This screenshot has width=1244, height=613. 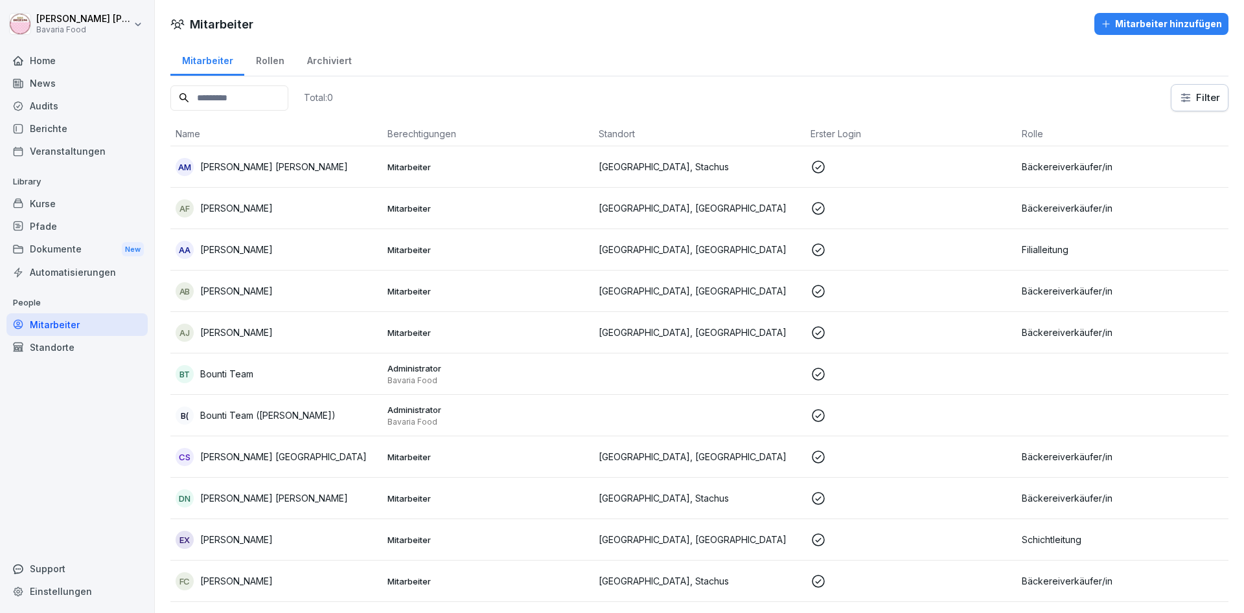 What do you see at coordinates (1199, 98) in the screenshot?
I see `div: Filter` at bounding box center [1199, 98].